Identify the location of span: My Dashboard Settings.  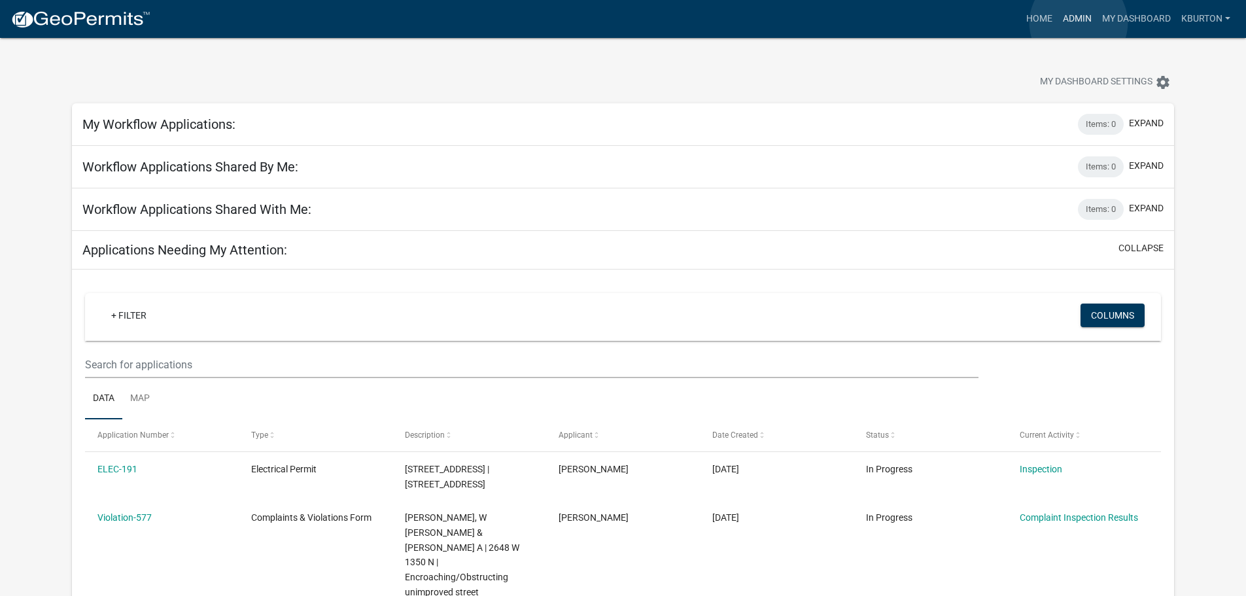
(1096, 82).